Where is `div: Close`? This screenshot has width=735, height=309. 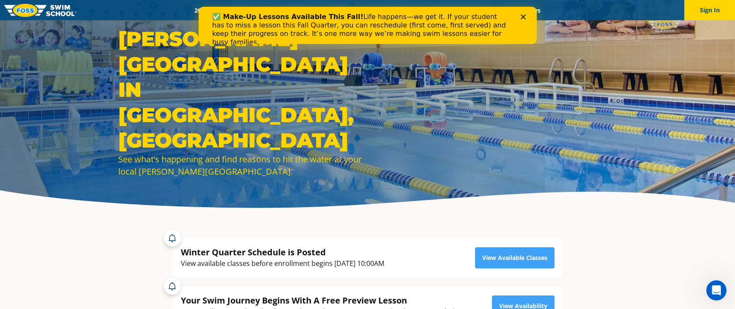
div: Close is located at coordinates (326, 10).